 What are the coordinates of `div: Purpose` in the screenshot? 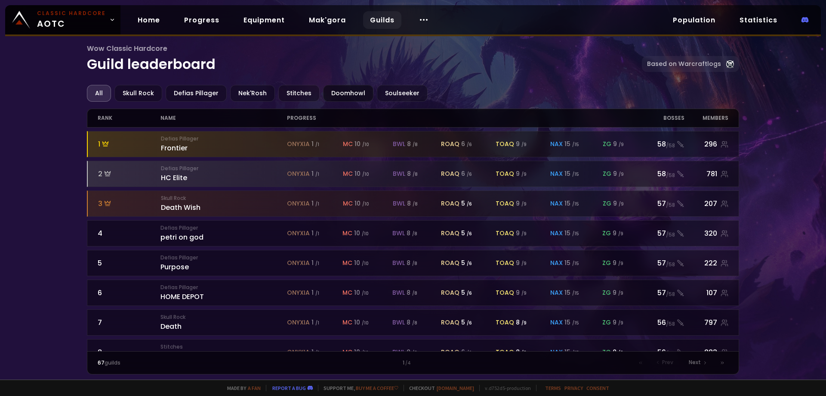 It's located at (223, 263).